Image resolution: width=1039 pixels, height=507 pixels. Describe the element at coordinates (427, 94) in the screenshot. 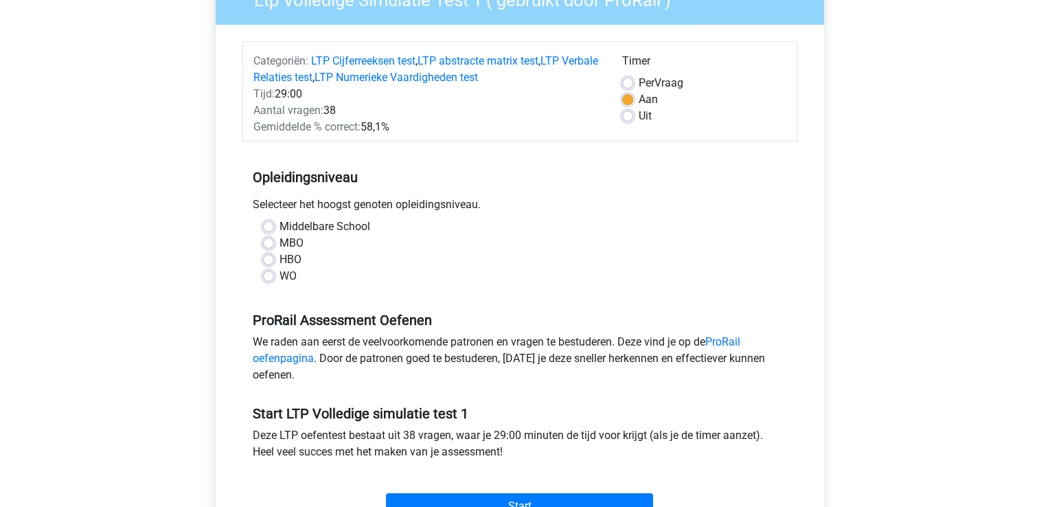

I see `div: 29:00` at that location.